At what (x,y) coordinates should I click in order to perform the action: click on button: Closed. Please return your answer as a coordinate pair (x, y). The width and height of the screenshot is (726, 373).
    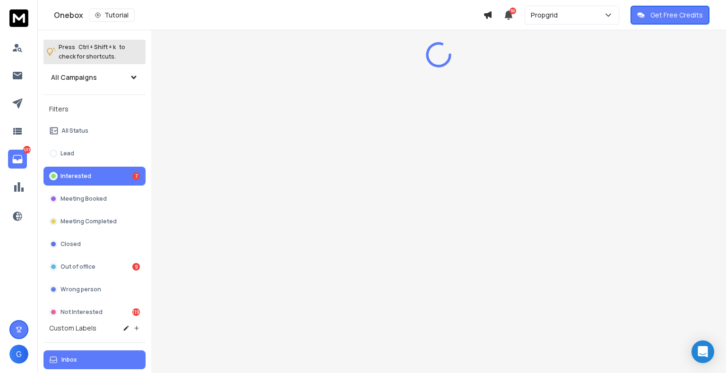
    Looking at the image, I should click on (95, 244).